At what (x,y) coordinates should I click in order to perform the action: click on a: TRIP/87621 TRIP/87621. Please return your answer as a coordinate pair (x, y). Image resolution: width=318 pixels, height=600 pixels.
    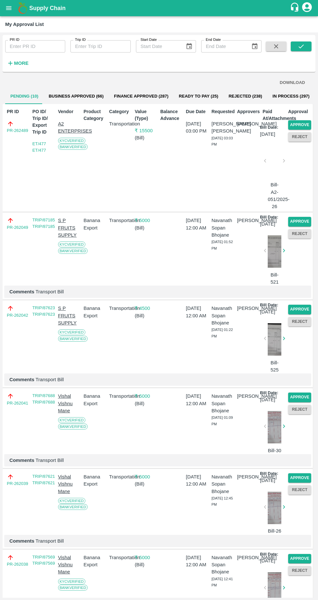
    Looking at the image, I should click on (43, 480).